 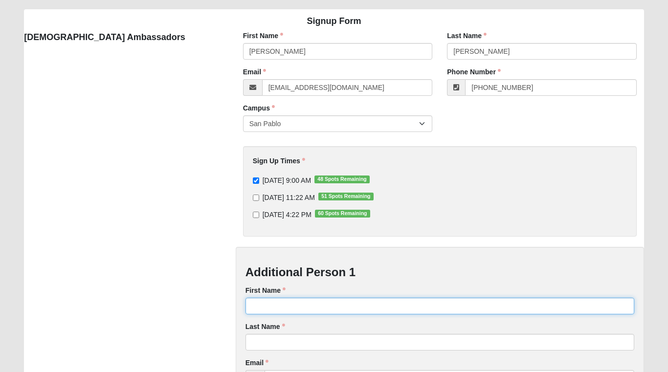 What do you see at coordinates (346, 197) in the screenshot?
I see `span: 51 Spots Remaining` at bounding box center [346, 197].